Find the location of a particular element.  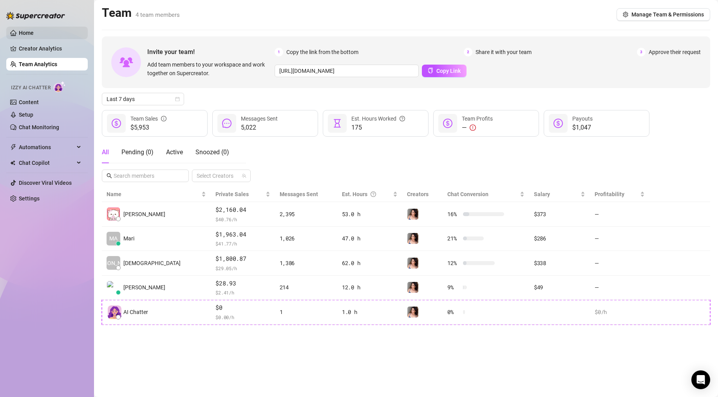

th: Name is located at coordinates (156, 194).